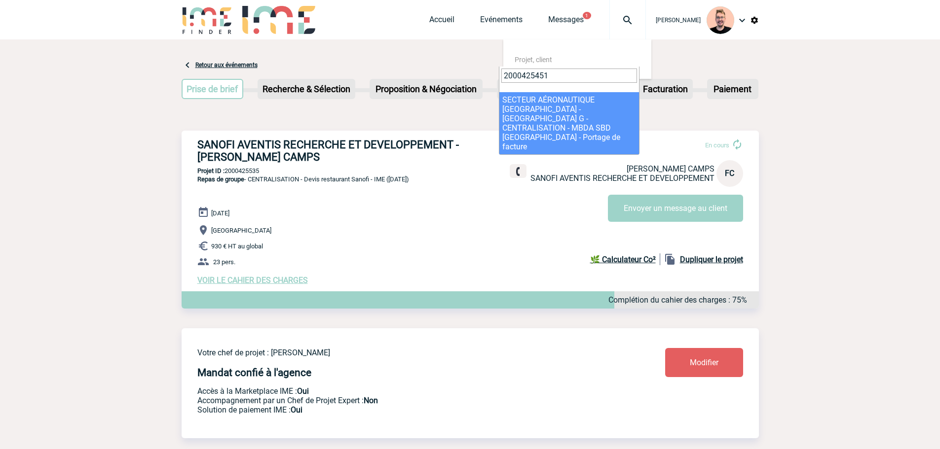 This screenshot has height=449, width=940. What do you see at coordinates (523, 89) in the screenshot?
I see `p: Devis` at bounding box center [523, 89].